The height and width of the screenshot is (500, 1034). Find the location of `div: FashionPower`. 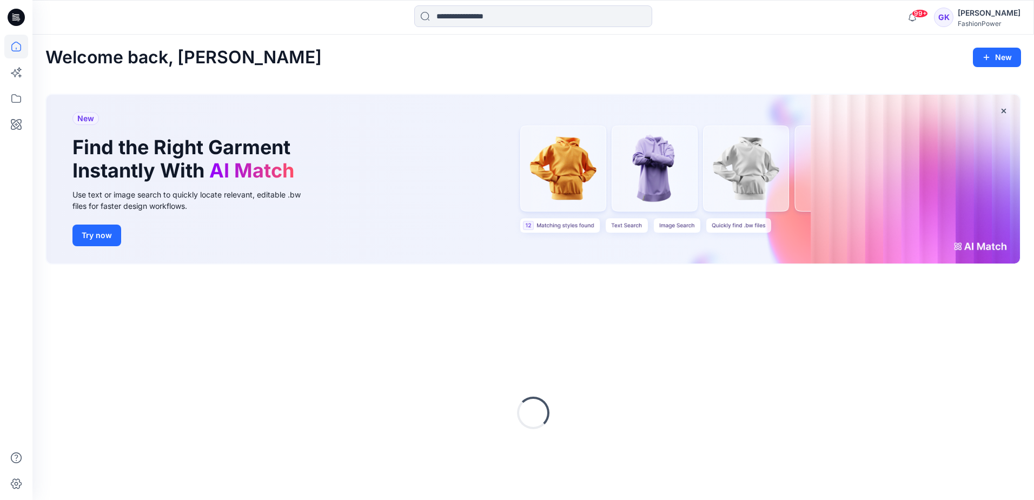

div: FashionPower is located at coordinates (989, 23).